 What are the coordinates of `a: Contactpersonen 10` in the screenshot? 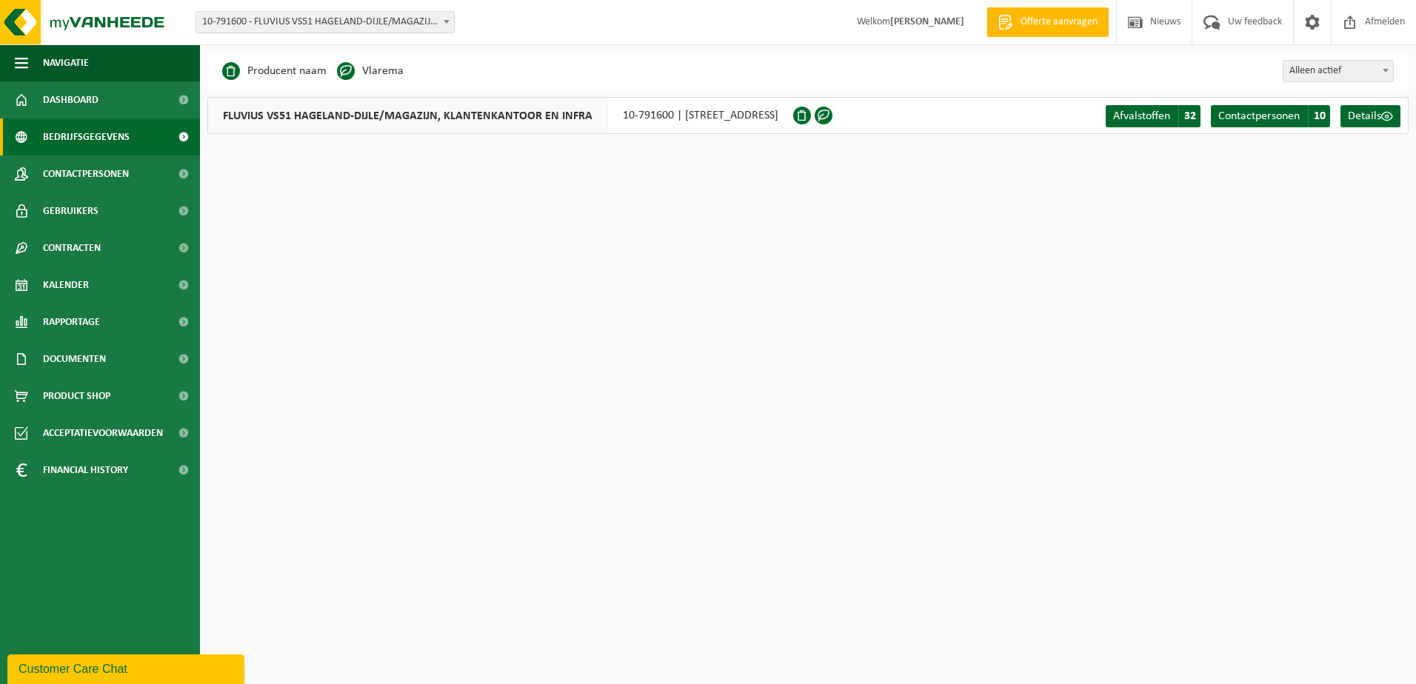 It's located at (1270, 116).